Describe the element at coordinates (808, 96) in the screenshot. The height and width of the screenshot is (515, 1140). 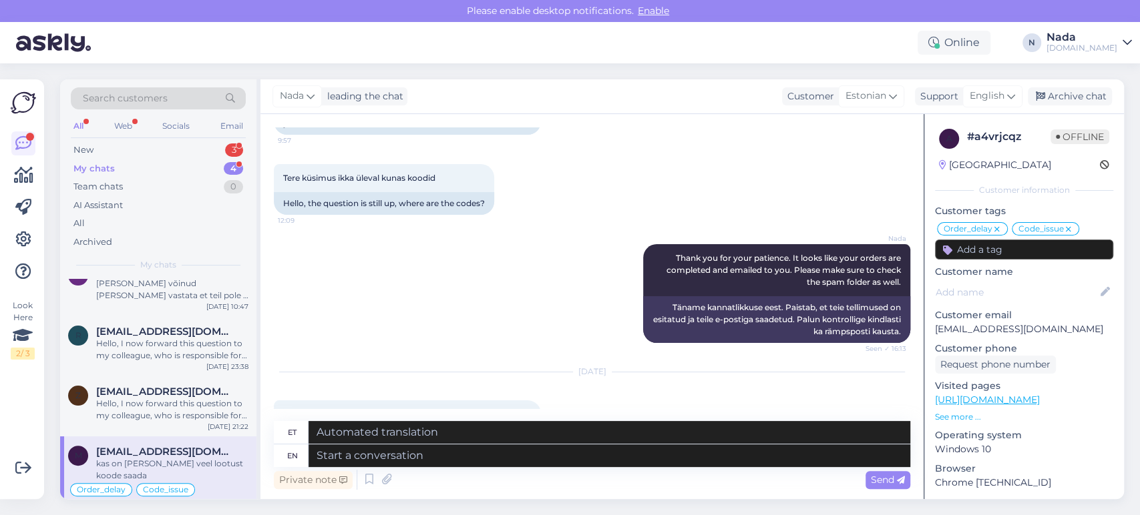
I see `div: Customer` at that location.